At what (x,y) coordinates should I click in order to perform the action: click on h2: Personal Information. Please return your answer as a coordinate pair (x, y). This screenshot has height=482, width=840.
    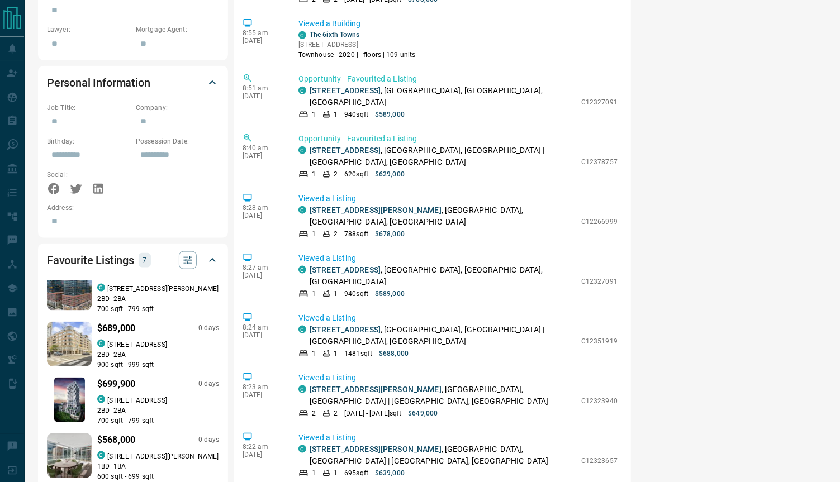
    Looking at the image, I should click on (98, 83).